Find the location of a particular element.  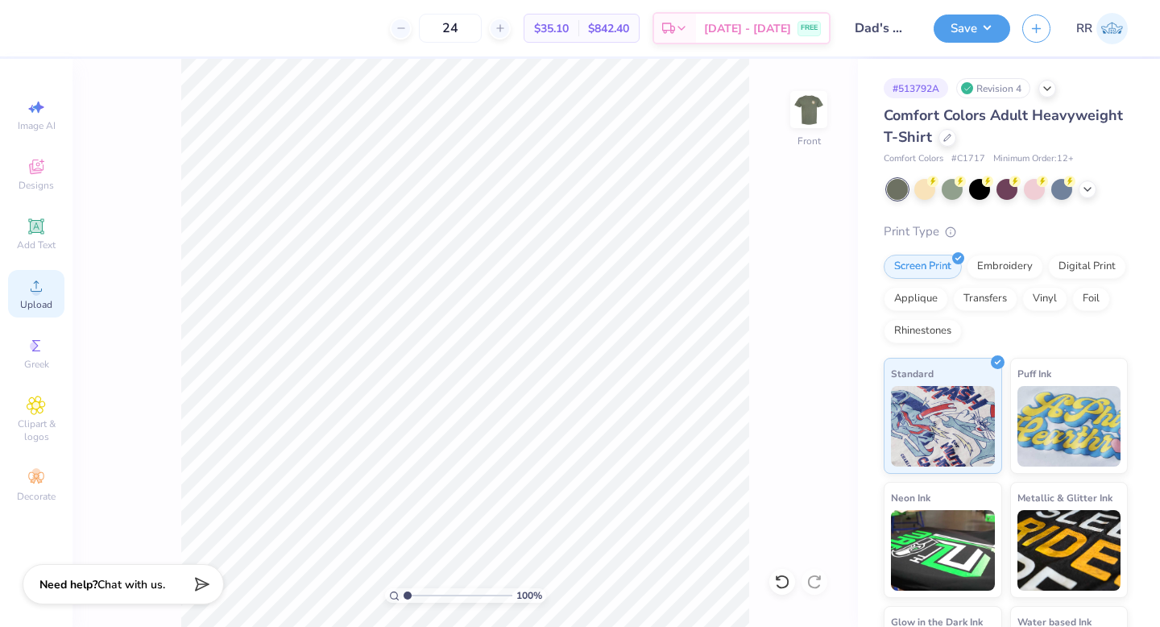

span: $842.40 is located at coordinates (608, 28).